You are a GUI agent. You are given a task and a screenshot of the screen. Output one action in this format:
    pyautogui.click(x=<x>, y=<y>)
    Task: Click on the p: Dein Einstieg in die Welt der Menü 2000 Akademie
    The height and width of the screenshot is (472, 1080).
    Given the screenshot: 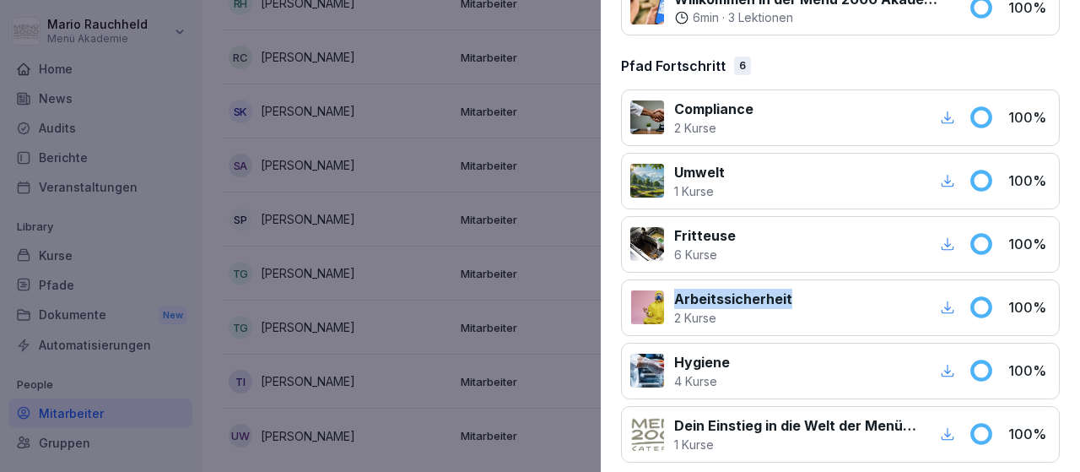 What is the action you would take?
    pyautogui.click(x=795, y=425)
    